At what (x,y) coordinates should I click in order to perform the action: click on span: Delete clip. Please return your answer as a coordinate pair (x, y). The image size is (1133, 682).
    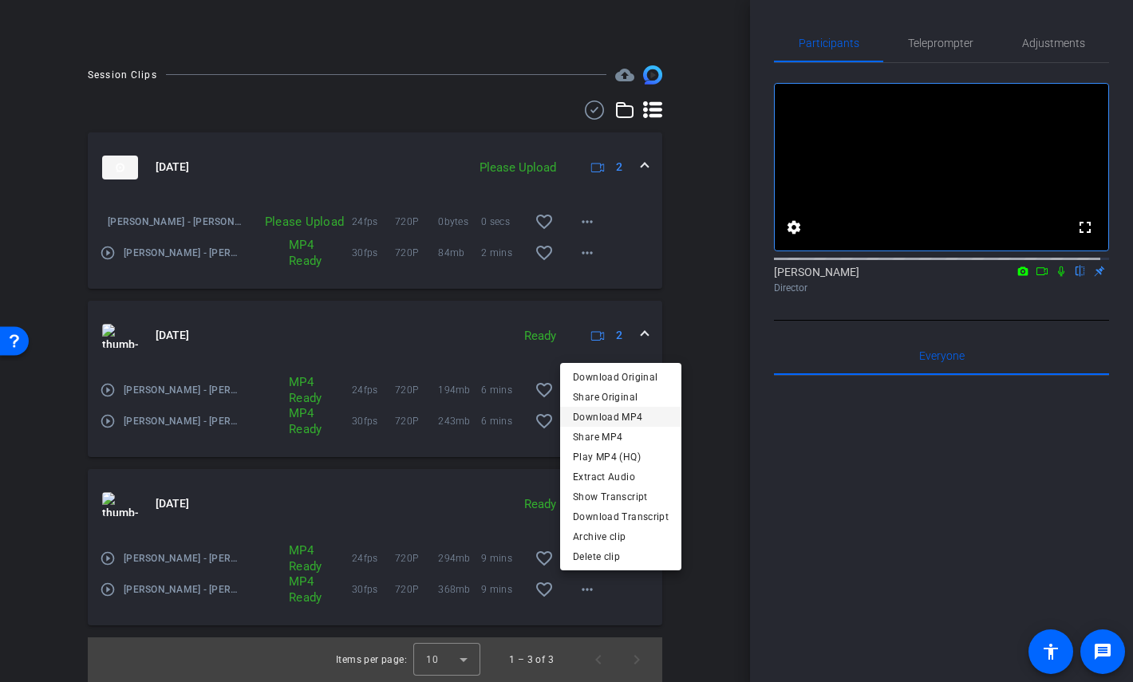
    Looking at the image, I should click on (621, 557).